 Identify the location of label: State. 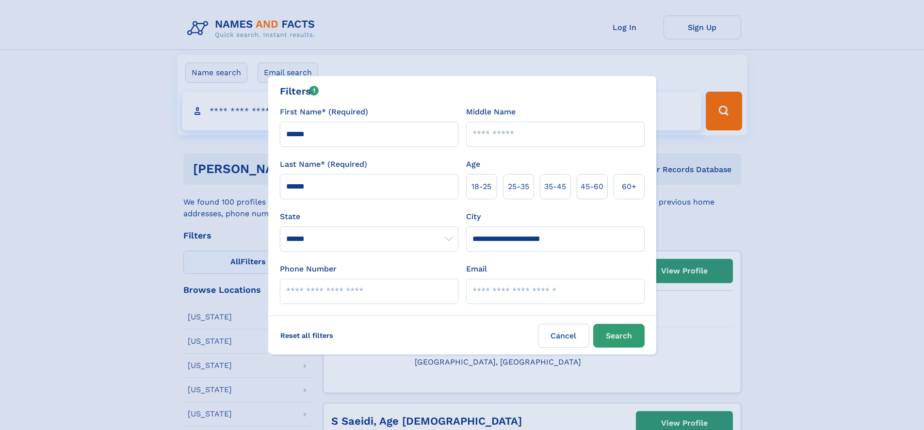
(369, 217).